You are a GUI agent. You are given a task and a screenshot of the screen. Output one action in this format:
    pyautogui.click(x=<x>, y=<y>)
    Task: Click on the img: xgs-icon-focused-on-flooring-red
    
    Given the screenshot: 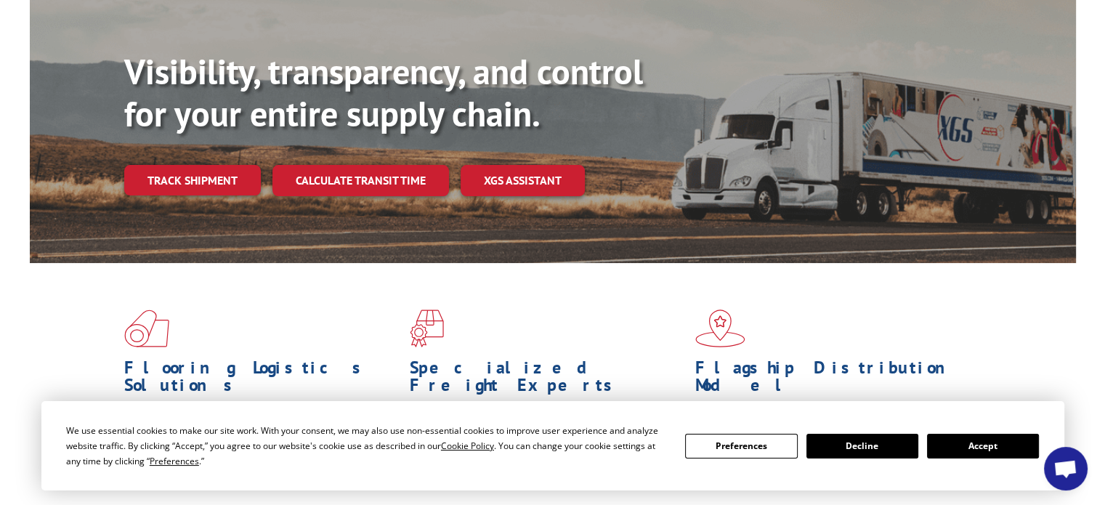 What is the action you would take?
    pyautogui.click(x=427, y=328)
    